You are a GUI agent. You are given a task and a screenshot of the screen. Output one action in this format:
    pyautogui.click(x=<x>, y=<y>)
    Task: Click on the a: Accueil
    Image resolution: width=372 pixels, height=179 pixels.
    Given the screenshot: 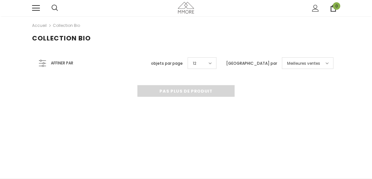 What is the action you would take?
    pyautogui.click(x=39, y=26)
    